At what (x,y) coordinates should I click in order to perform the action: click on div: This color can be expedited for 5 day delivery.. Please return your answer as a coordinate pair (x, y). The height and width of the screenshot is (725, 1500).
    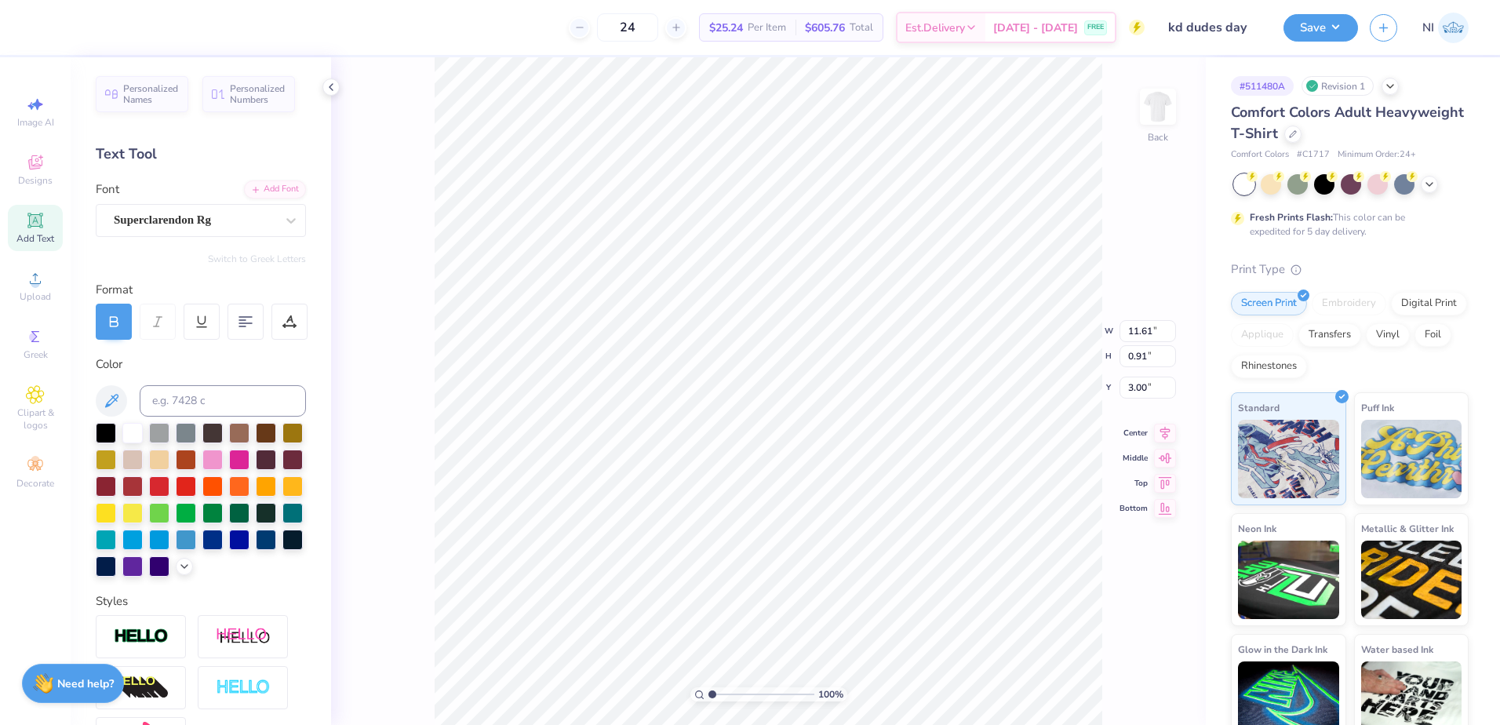
    Looking at the image, I should click on (1346, 224).